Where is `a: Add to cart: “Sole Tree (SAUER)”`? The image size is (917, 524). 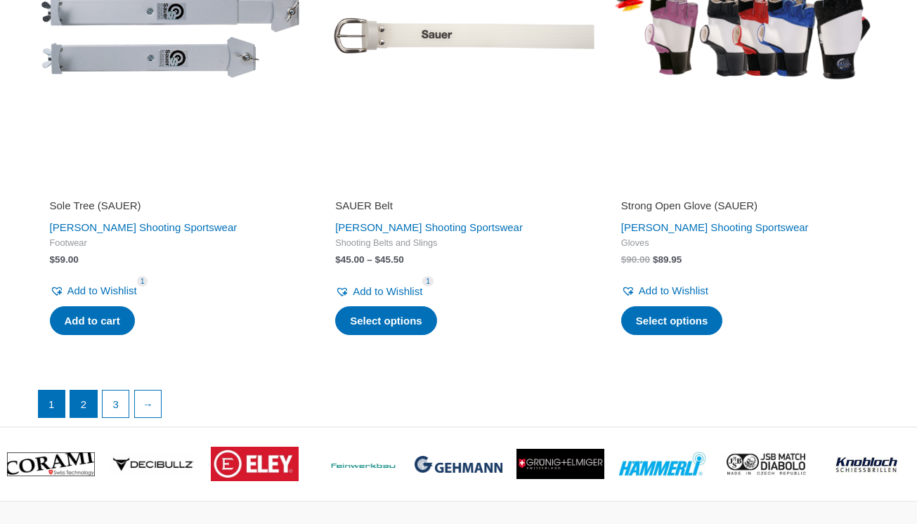 a: Add to cart: “Sole Tree (SAUER)” is located at coordinates (92, 321).